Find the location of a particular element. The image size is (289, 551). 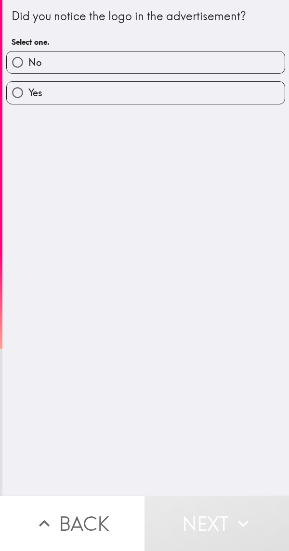

h6: Select one. is located at coordinates (145, 42).